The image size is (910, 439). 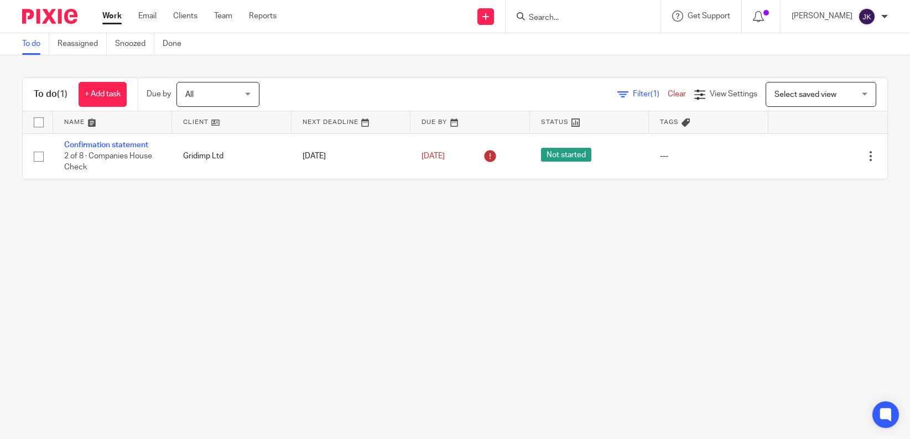 What do you see at coordinates (112, 16) in the screenshot?
I see `a: Work` at bounding box center [112, 16].